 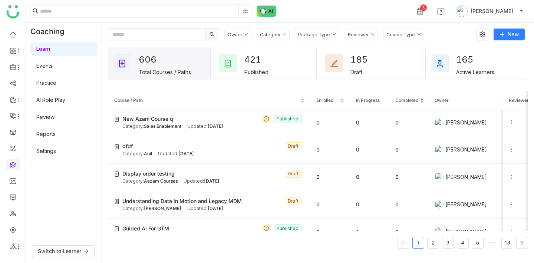 What do you see at coordinates (404, 243) in the screenshot?
I see `li: Previous Page` at bounding box center [404, 243].